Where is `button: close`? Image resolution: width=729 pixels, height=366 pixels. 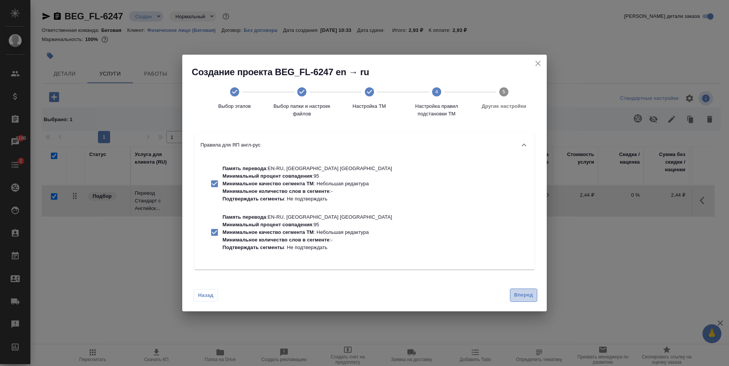 button: close is located at coordinates (538, 63).